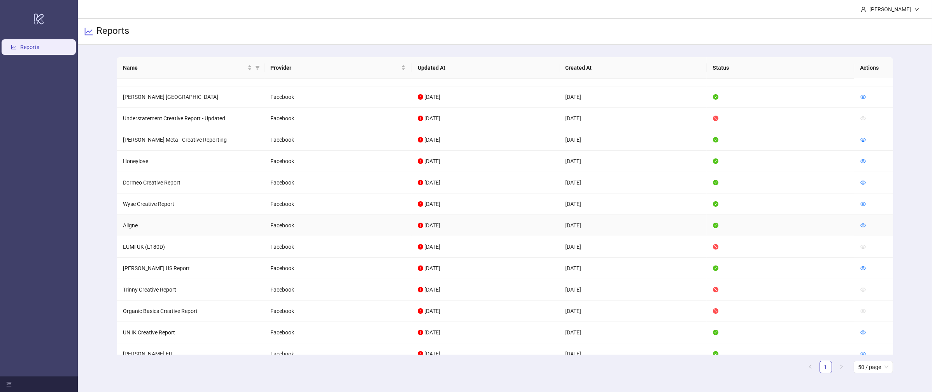 The image size is (932, 392). I want to click on span: user, so click(863, 9).